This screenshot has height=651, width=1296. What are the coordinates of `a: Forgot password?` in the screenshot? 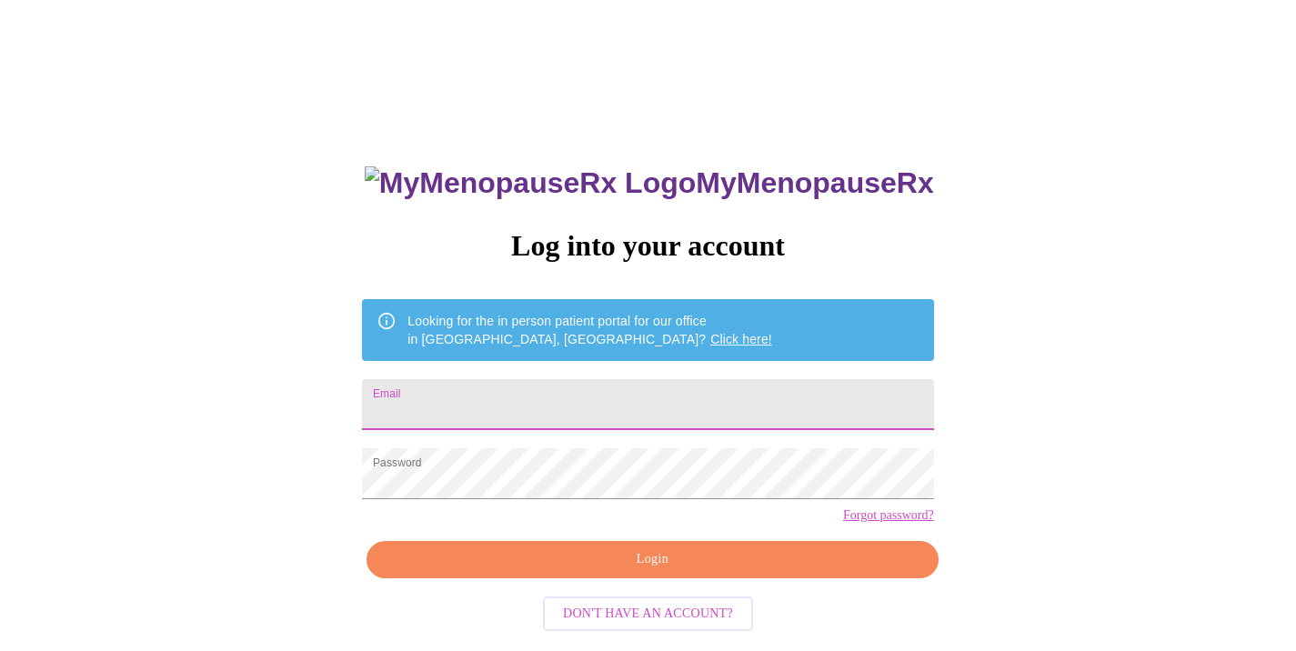 It's located at (889, 516).